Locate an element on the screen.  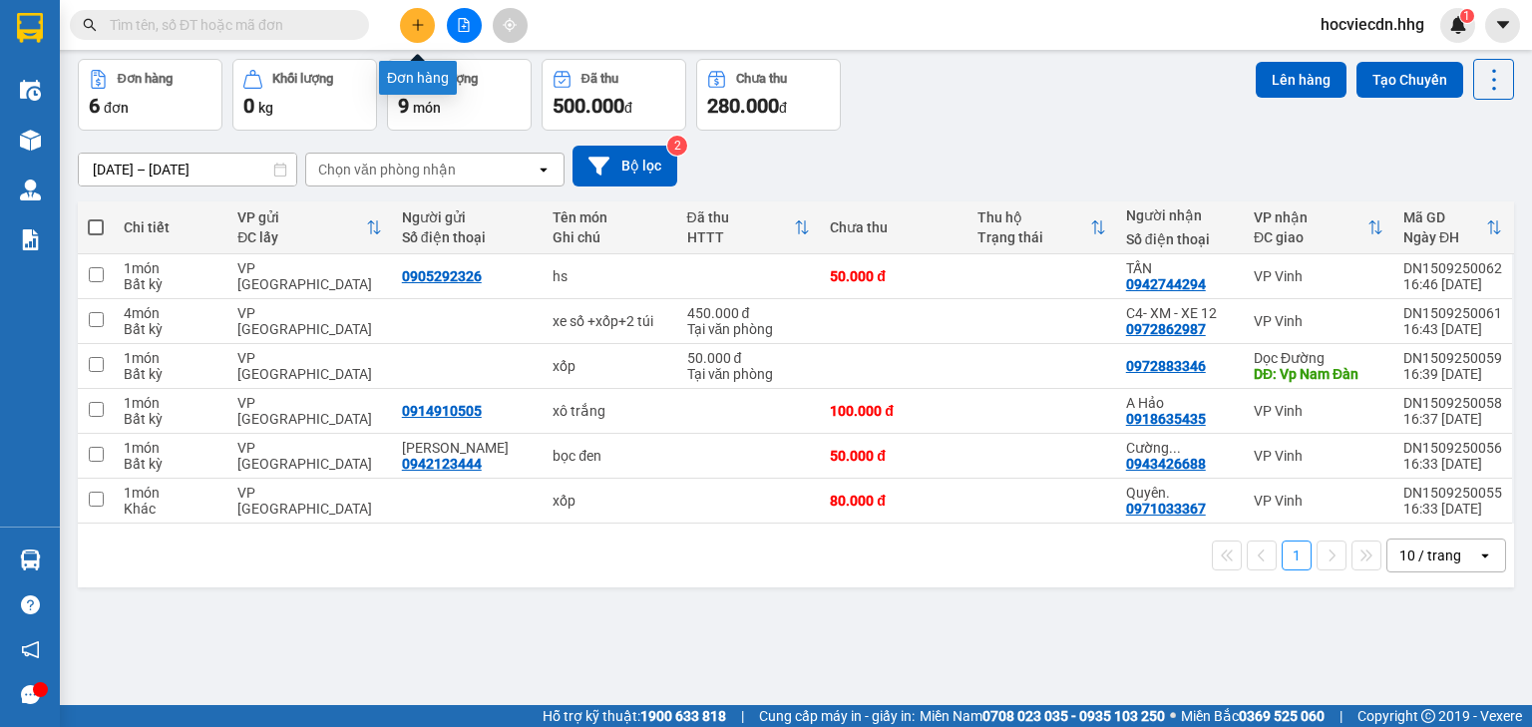
sup: 2 is located at coordinates (677, 146).